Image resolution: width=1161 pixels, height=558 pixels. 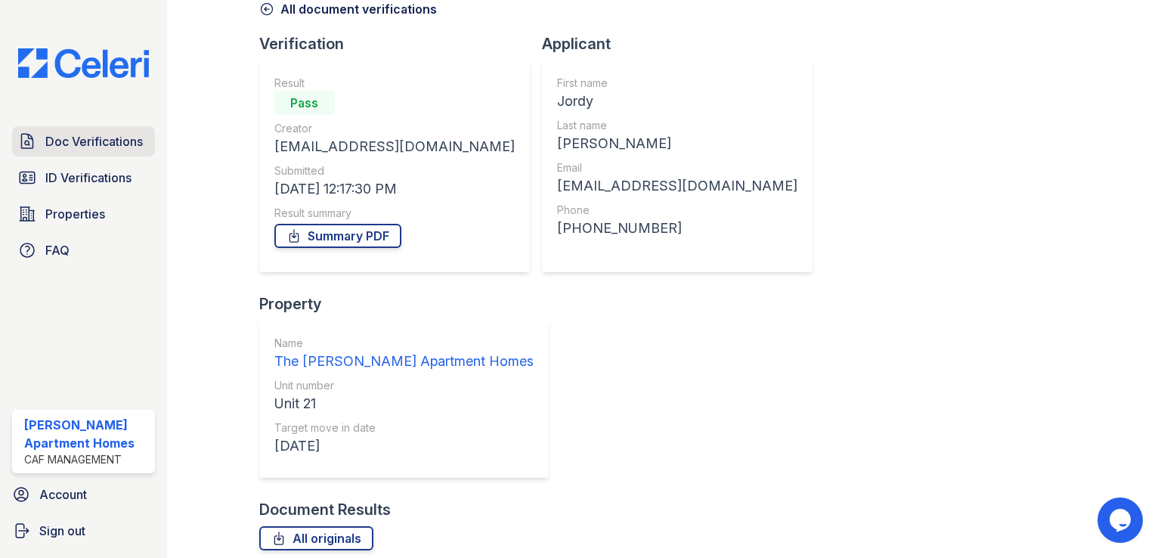 What do you see at coordinates (83, 63) in the screenshot?
I see `img: CE_Logo_Blue-a8612792a0a2168367f1c8372b55b34899dd931a85d93a1a3d3e32e68fde9ad4.png` at bounding box center [83, 63].